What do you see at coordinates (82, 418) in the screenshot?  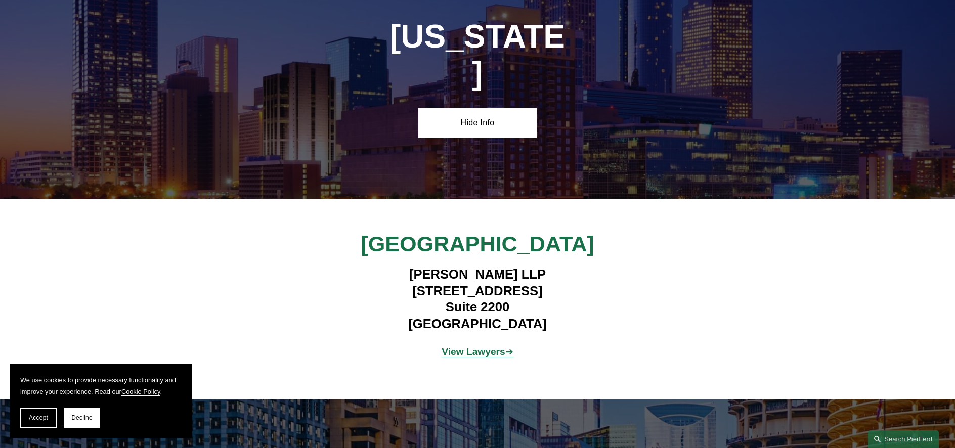 I see `span: Decline` at bounding box center [82, 418].